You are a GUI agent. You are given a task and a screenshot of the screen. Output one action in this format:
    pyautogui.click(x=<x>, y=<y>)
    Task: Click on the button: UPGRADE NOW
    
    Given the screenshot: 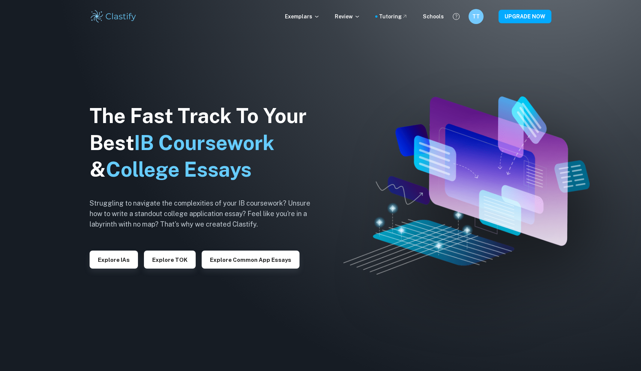 What is the action you would take?
    pyautogui.click(x=524, y=16)
    